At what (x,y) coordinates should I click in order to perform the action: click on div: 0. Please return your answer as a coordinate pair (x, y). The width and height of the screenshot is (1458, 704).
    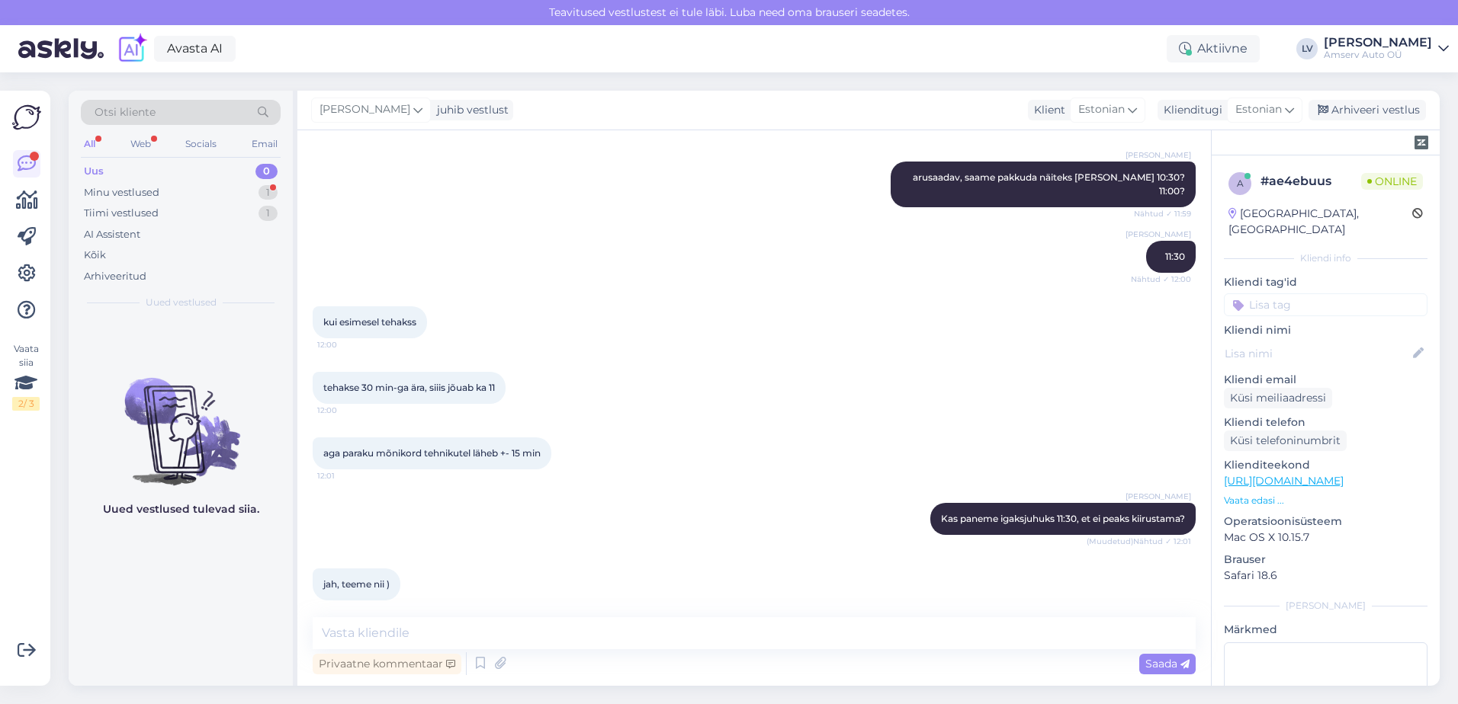
    Looking at the image, I should click on (266, 172).